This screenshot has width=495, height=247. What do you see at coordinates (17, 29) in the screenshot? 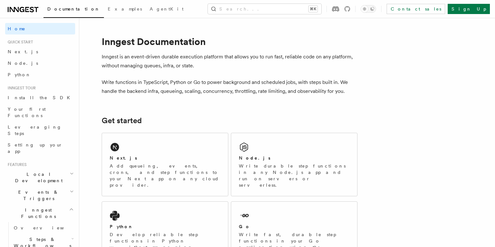
I see `span: Home` at bounding box center [17, 29].